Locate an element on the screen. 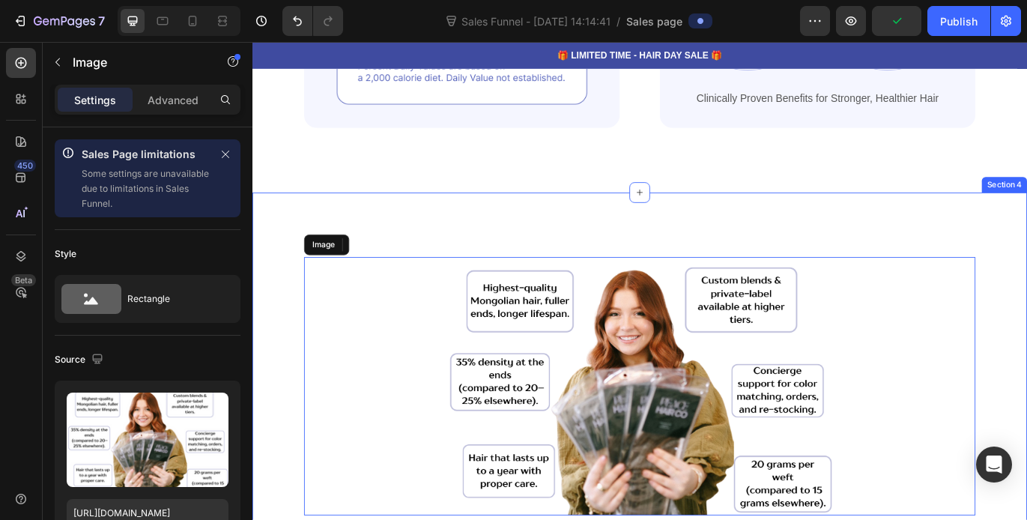 Image resolution: width=1027 pixels, height=520 pixels. p: Advanced is located at coordinates (173, 100).